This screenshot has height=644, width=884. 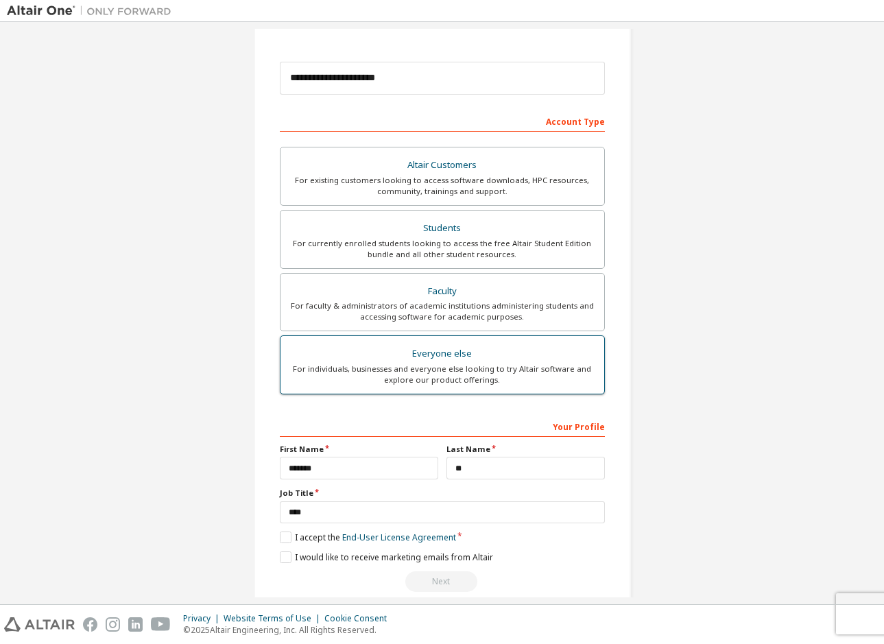 I want to click on div: Select your account type to continue, so click(x=442, y=581).